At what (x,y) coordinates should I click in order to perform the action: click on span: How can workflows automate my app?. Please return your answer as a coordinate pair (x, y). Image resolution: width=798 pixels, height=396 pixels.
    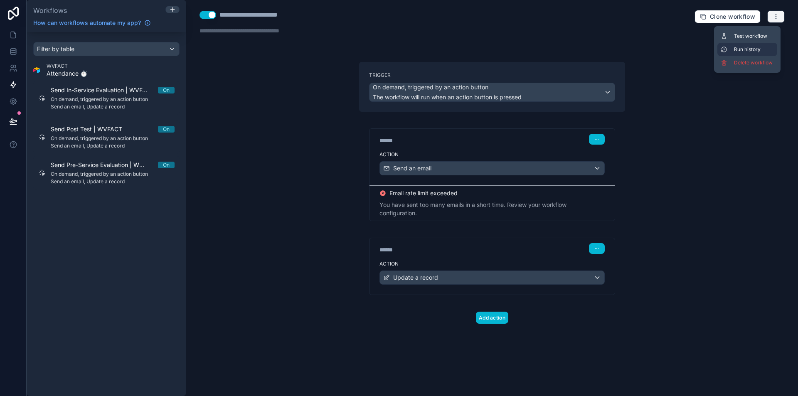
    Looking at the image, I should click on (87, 23).